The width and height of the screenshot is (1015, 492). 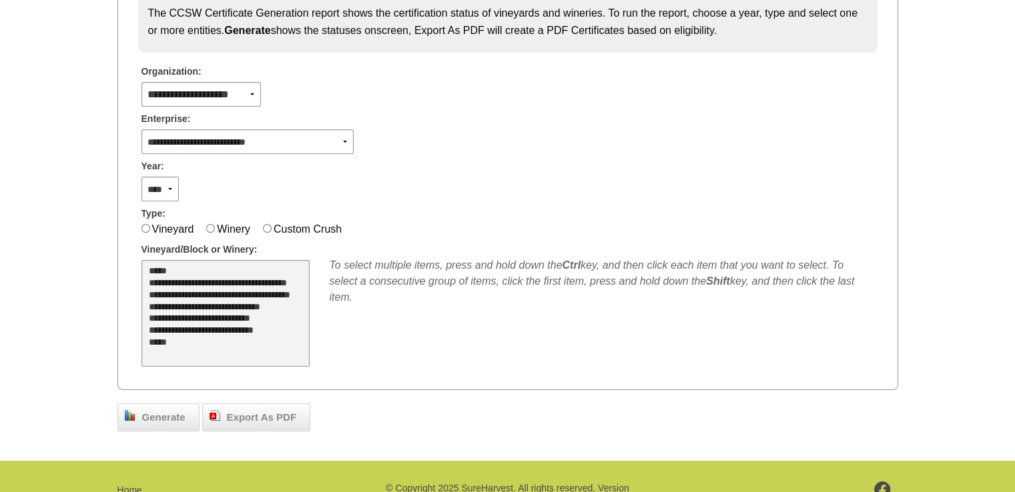 What do you see at coordinates (158, 418) in the screenshot?
I see `a: Generate` at bounding box center [158, 418].